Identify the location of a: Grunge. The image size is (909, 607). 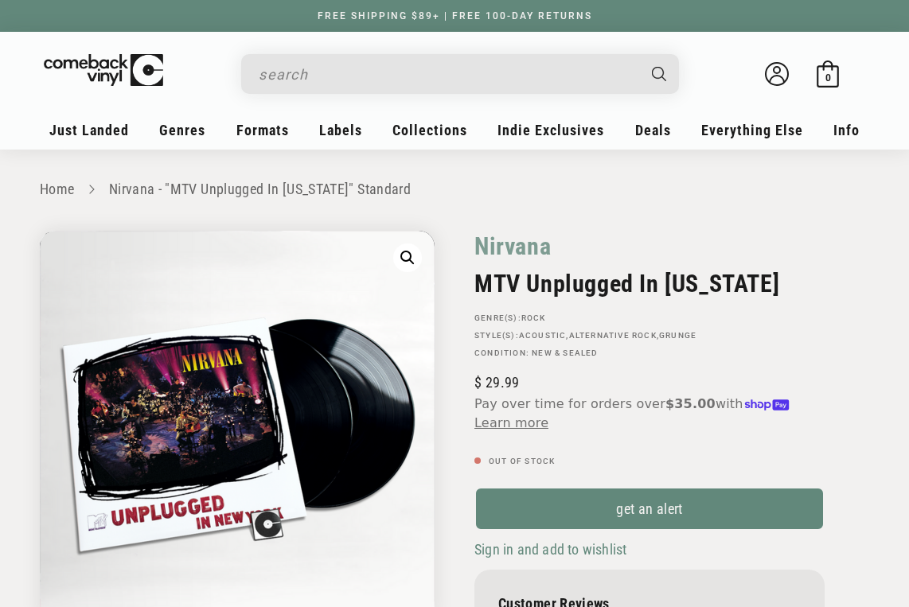
(677, 335).